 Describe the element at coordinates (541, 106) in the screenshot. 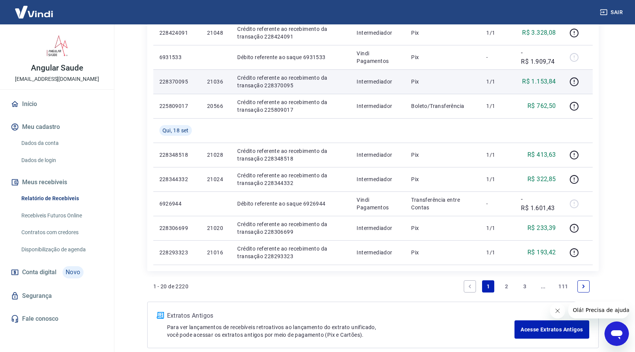

I see `p: R$ 762,50` at that location.